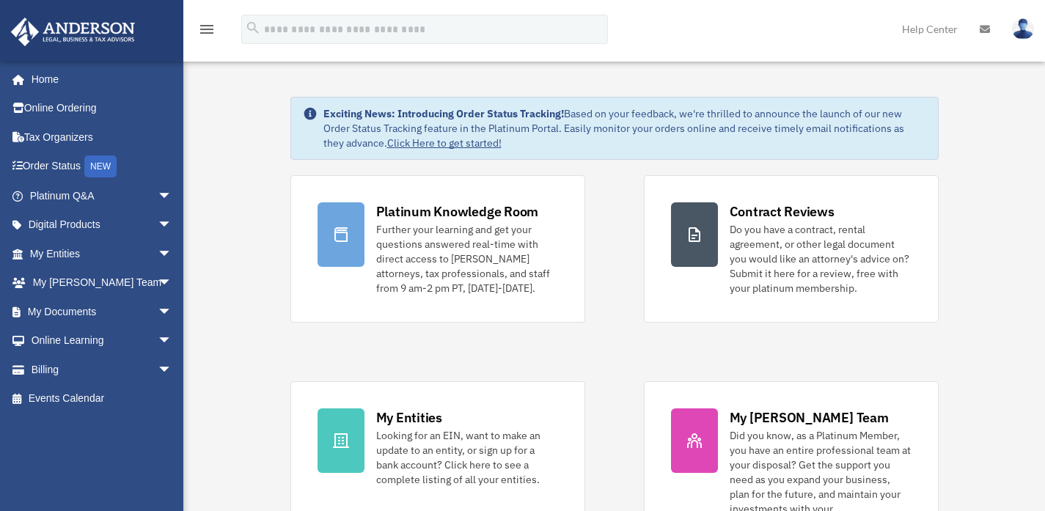 The width and height of the screenshot is (1045, 511). I want to click on a: My Documentsarrow_drop_down, so click(102, 312).